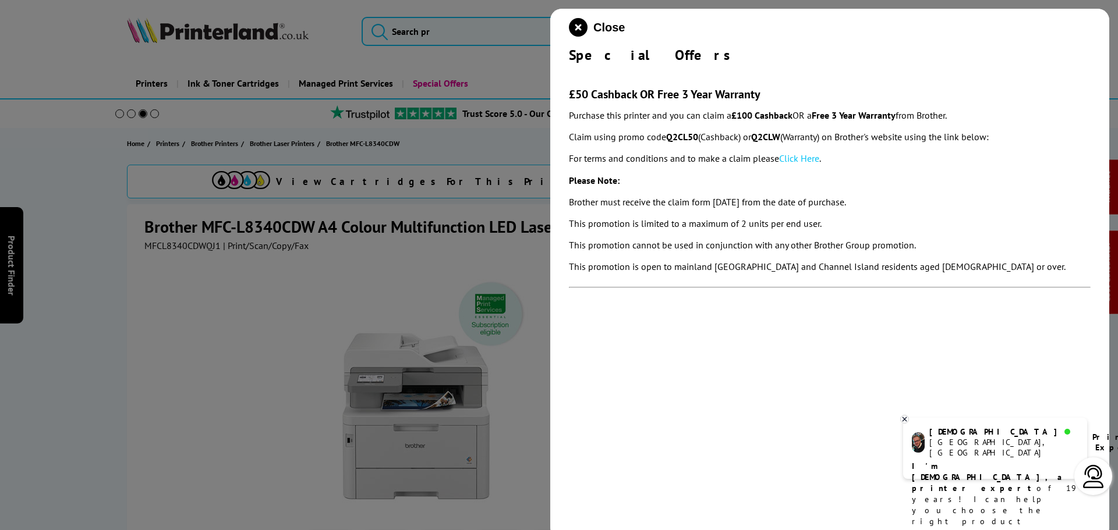 The height and width of the screenshot is (530, 1118). Describe the element at coordinates (695, 224) in the screenshot. I see `em: This promotion is limited to a maximum of 2 units per end user.` at that location.